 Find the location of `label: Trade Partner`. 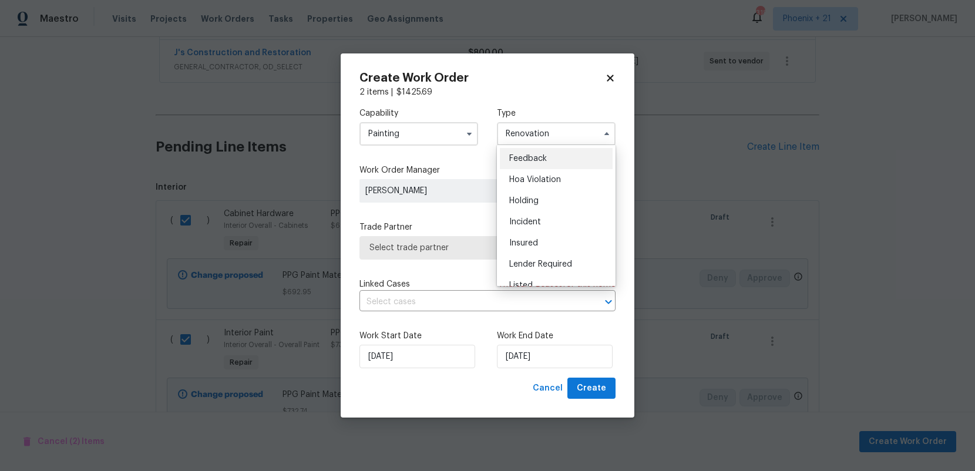

label: Trade Partner is located at coordinates (488, 227).